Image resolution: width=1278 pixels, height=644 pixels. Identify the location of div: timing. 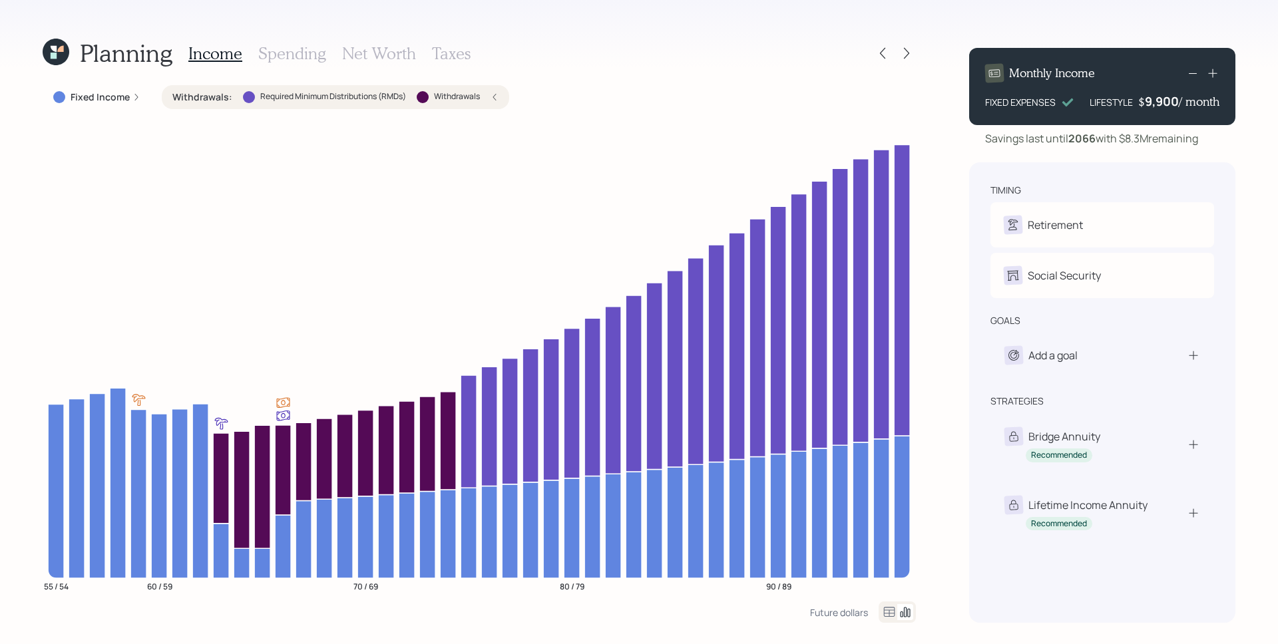
(1006, 190).